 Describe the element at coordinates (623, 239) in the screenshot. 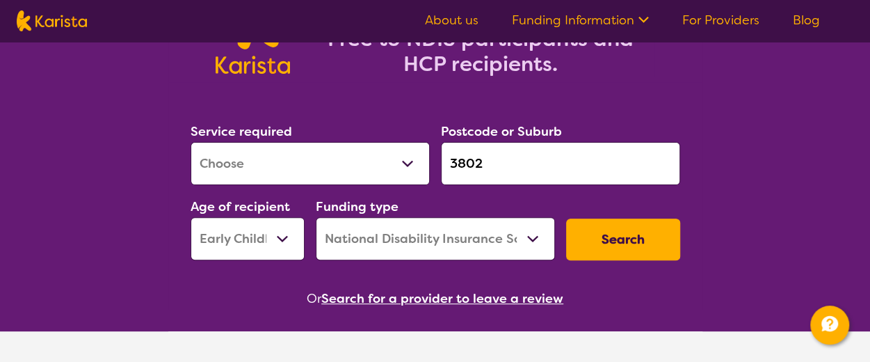

I see `button: Search` at that location.